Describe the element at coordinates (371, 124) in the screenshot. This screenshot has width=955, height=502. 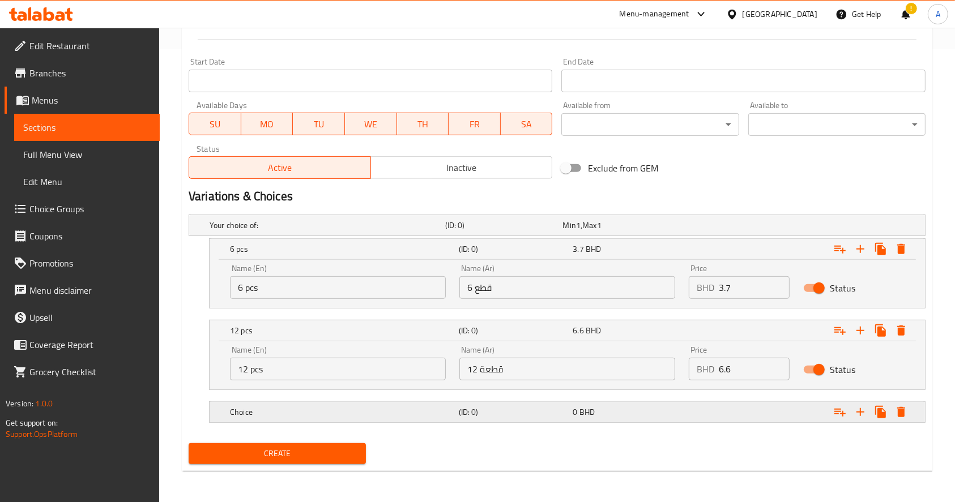
I see `span: WE` at that location.